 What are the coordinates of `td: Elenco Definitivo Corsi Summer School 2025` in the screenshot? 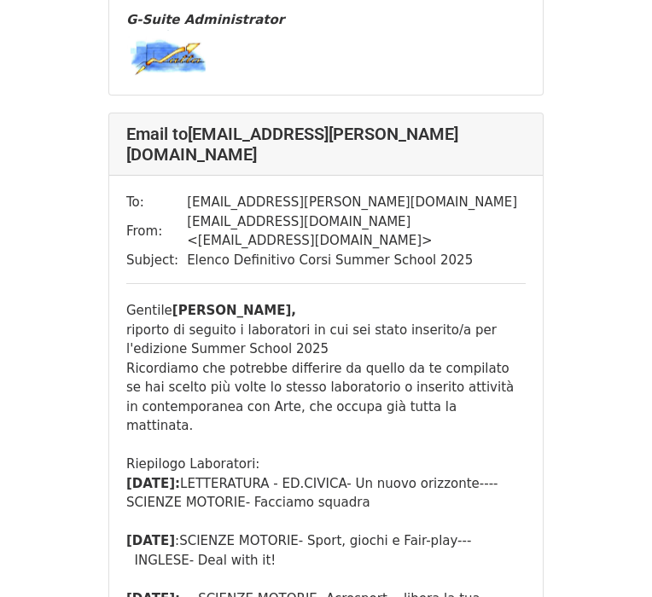 It's located at (356, 260).